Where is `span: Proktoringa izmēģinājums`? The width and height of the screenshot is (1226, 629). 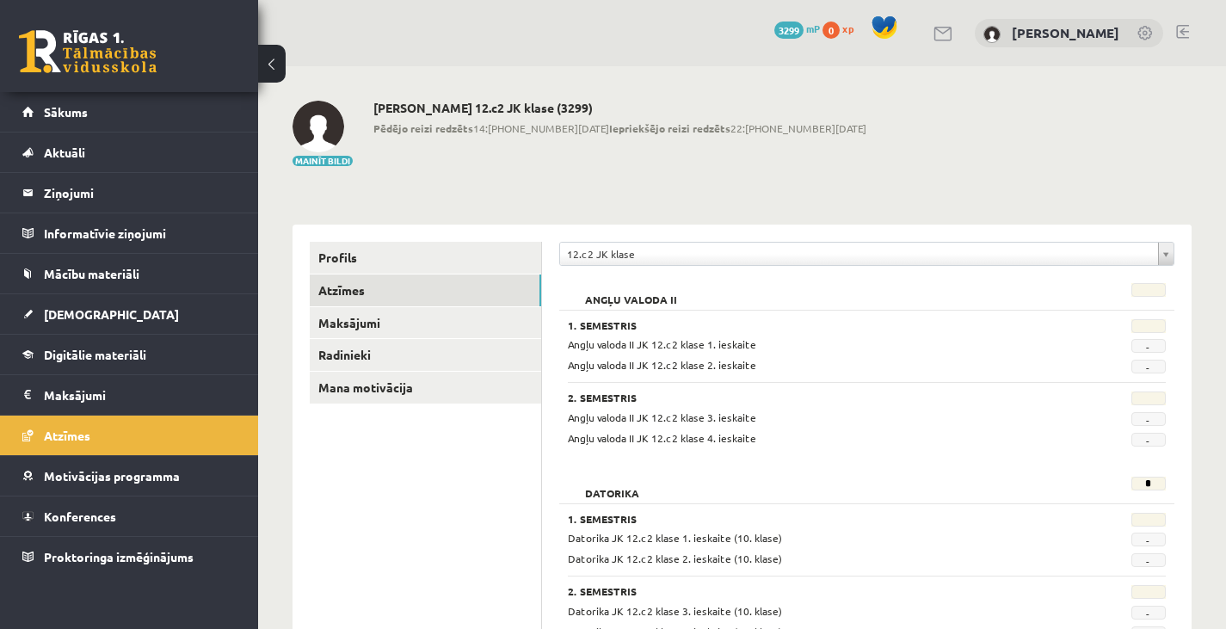
span: Proktoringa izmēģinājums is located at coordinates (119, 556).